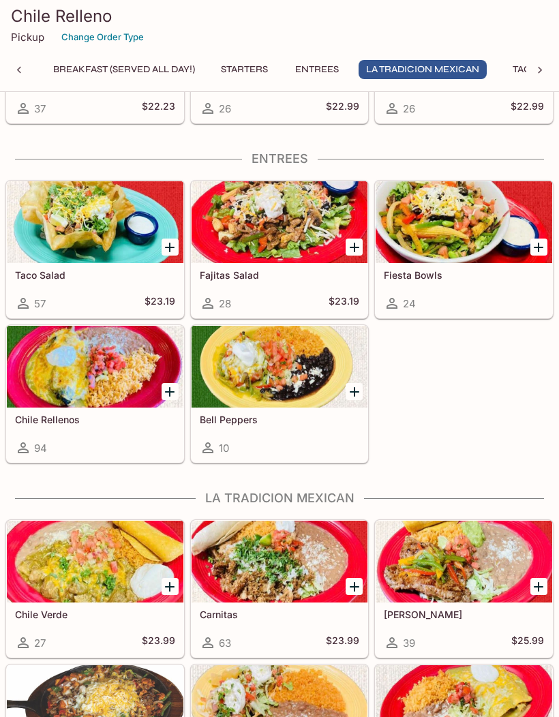  I want to click on button: Breakfast (Served ALL DAY!), so click(124, 69).